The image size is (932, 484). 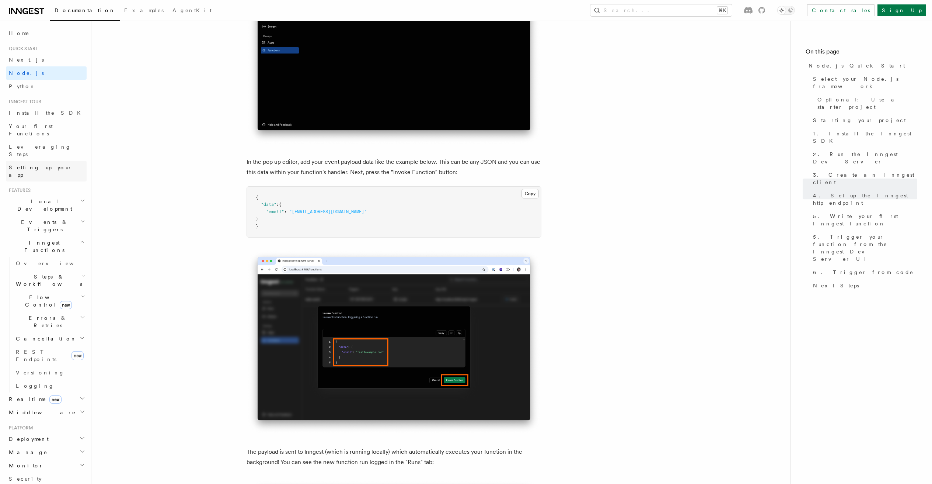 I want to click on a: 1. Install the Inngest SDK, so click(x=864, y=137).